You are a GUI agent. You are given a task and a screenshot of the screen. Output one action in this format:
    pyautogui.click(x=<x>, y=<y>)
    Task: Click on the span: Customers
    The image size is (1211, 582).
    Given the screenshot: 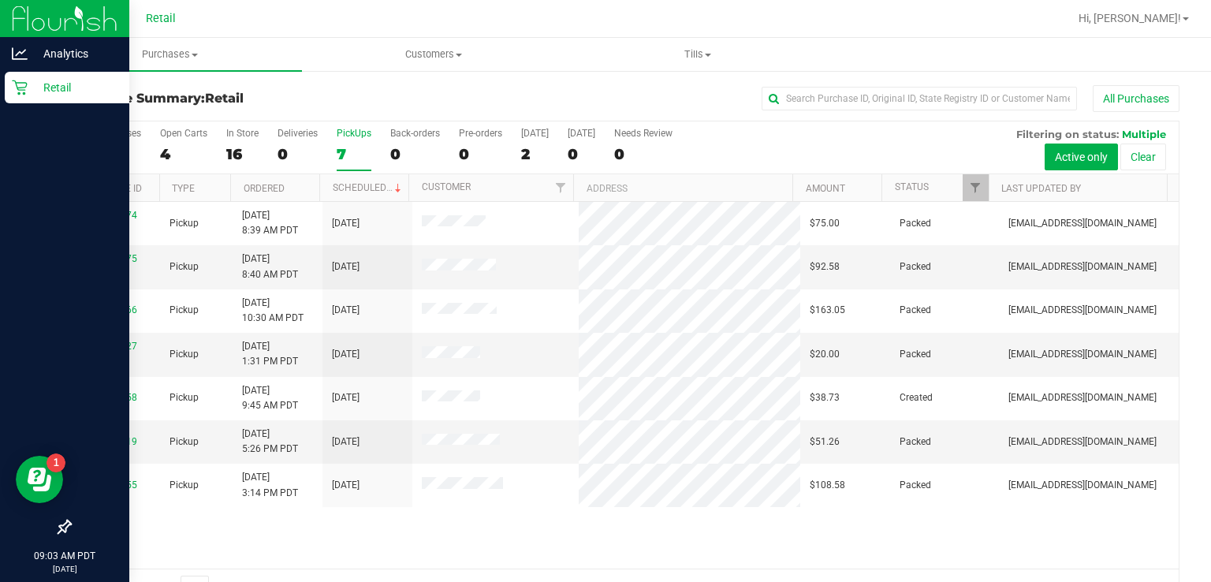 What is the action you would take?
    pyautogui.click(x=434, y=54)
    